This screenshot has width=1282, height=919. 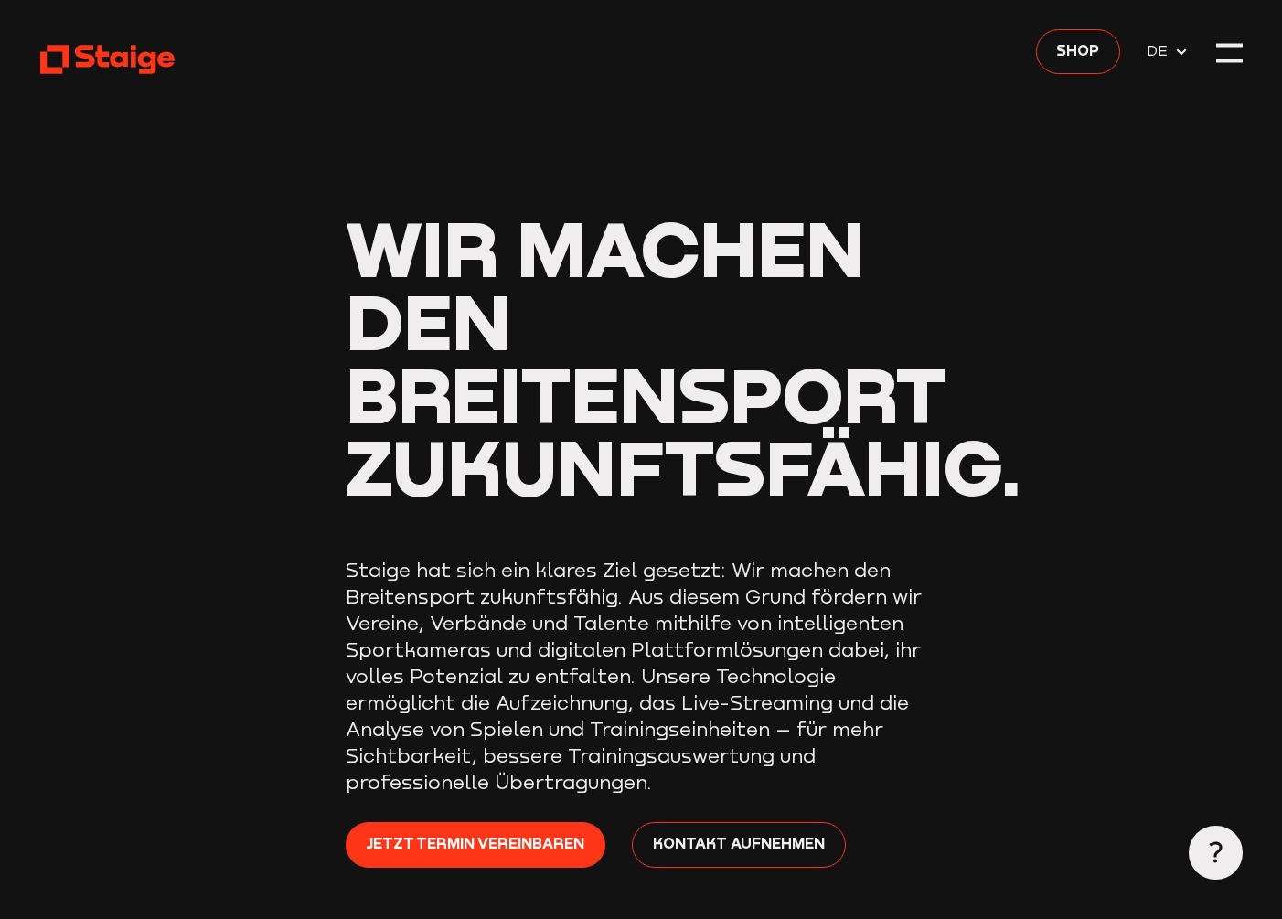 I want to click on a: Shop, so click(x=1078, y=51).